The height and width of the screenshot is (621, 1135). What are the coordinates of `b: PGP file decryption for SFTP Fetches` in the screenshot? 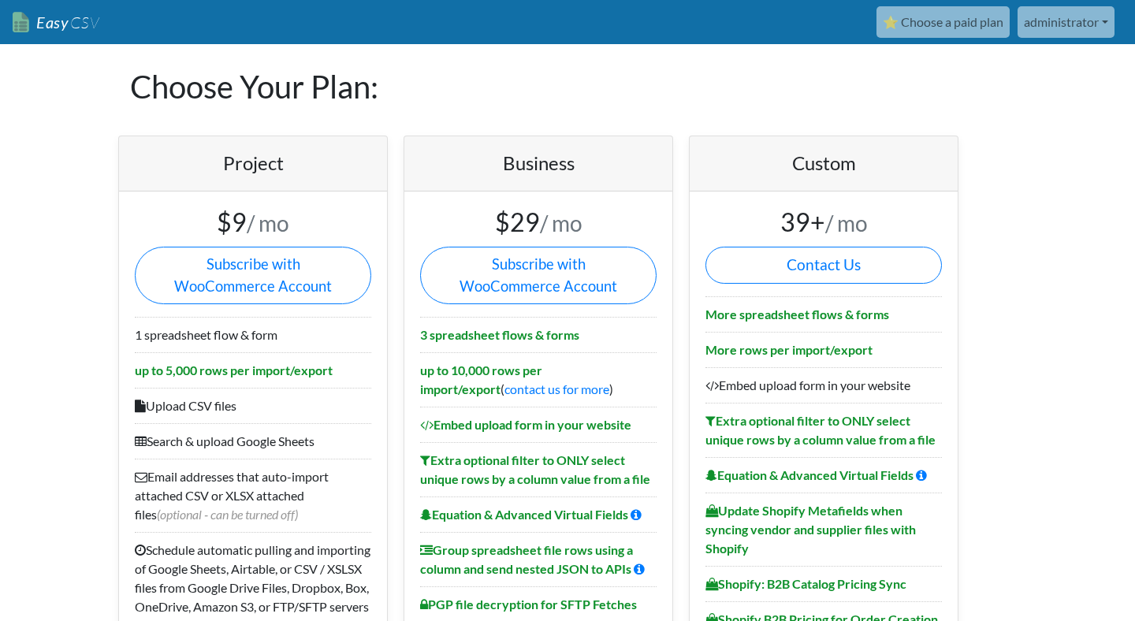 It's located at (528, 604).